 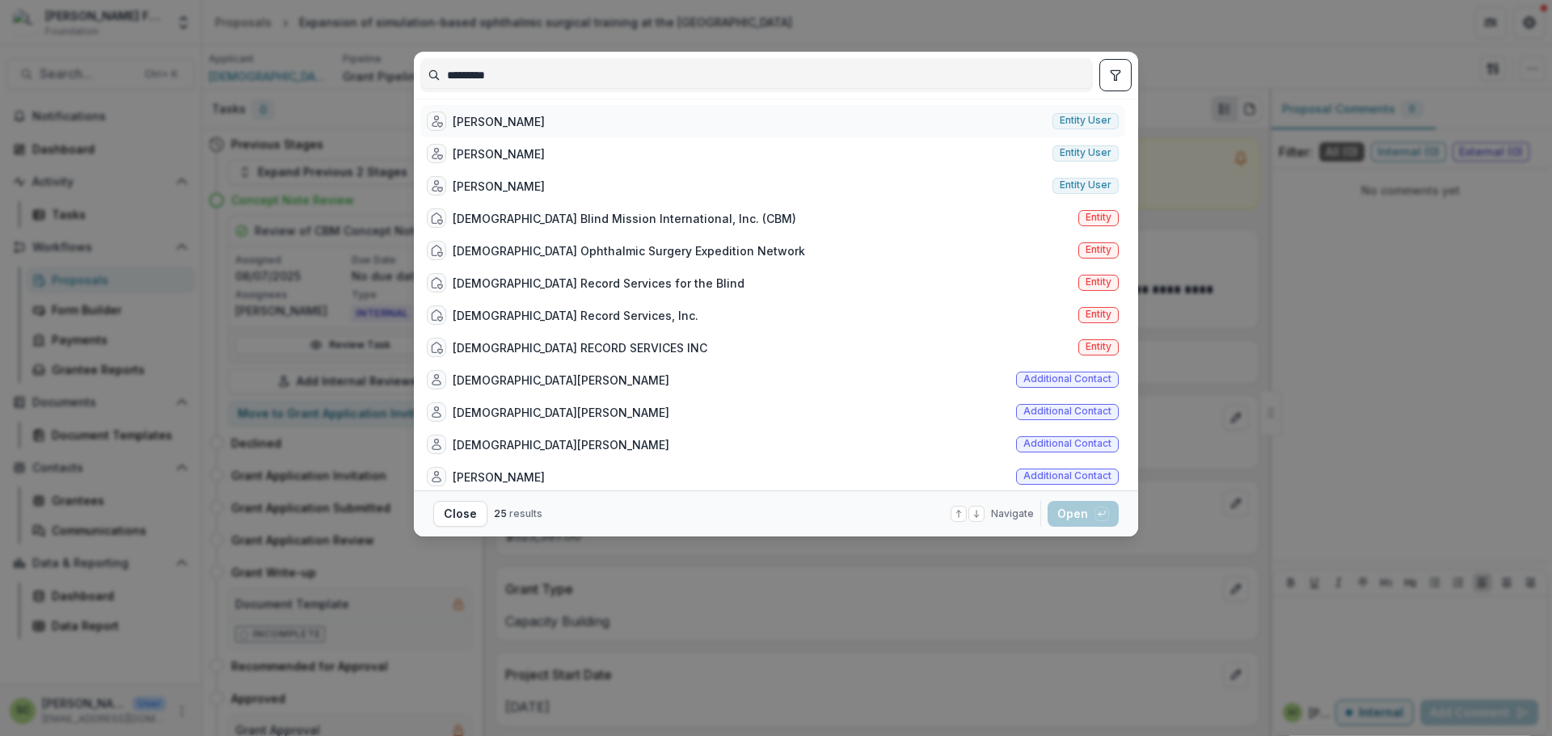 What do you see at coordinates (1083, 514) in the screenshot?
I see `button: Open` at bounding box center [1083, 514].